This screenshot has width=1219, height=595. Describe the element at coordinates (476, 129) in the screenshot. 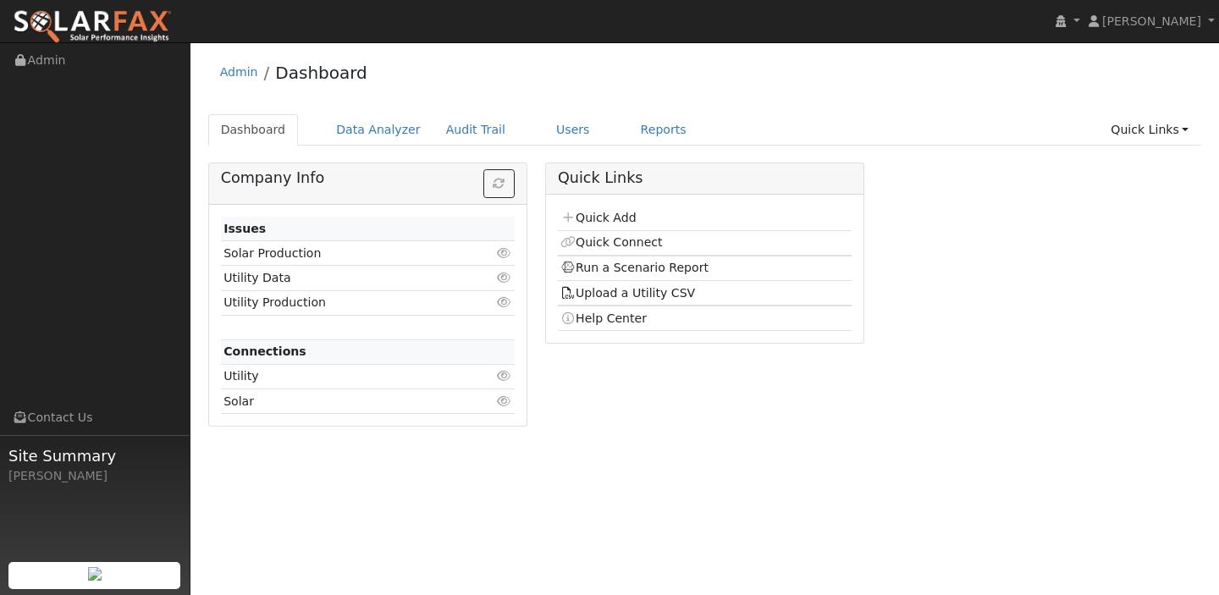

I see `a: Audit Trail` at that location.